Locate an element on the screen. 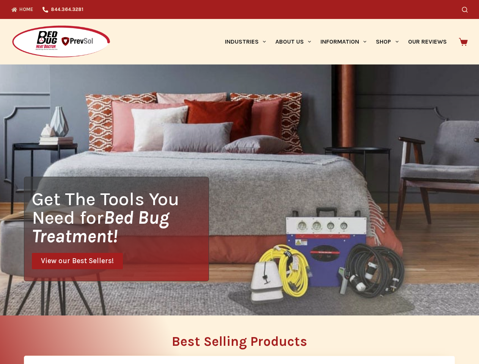  i: Bed Bug Treatment! is located at coordinates (100, 227).